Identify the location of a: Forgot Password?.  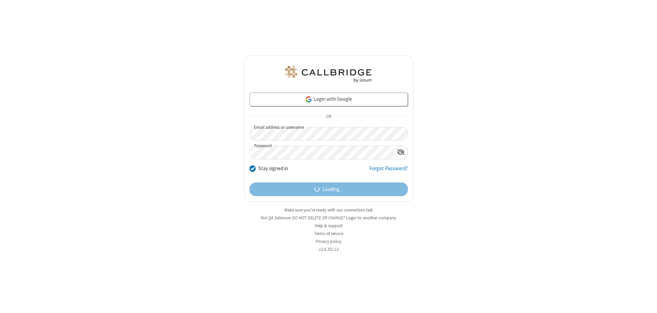
(388, 171).